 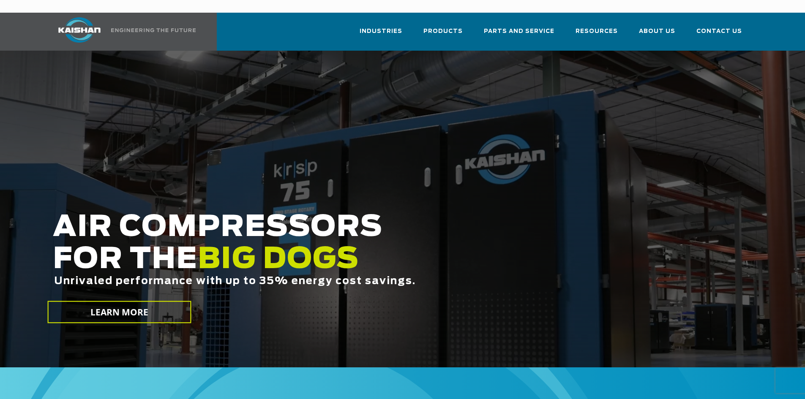 What do you see at coordinates (597, 31) in the screenshot?
I see `span: Resources` at bounding box center [597, 31].